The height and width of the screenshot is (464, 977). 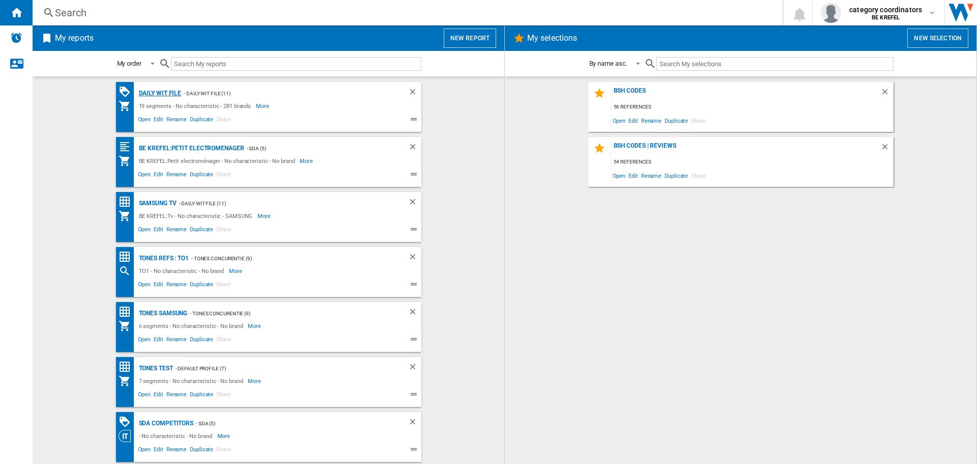 What do you see at coordinates (296, 64) in the screenshot?
I see `input: Search My reports` at bounding box center [296, 64].